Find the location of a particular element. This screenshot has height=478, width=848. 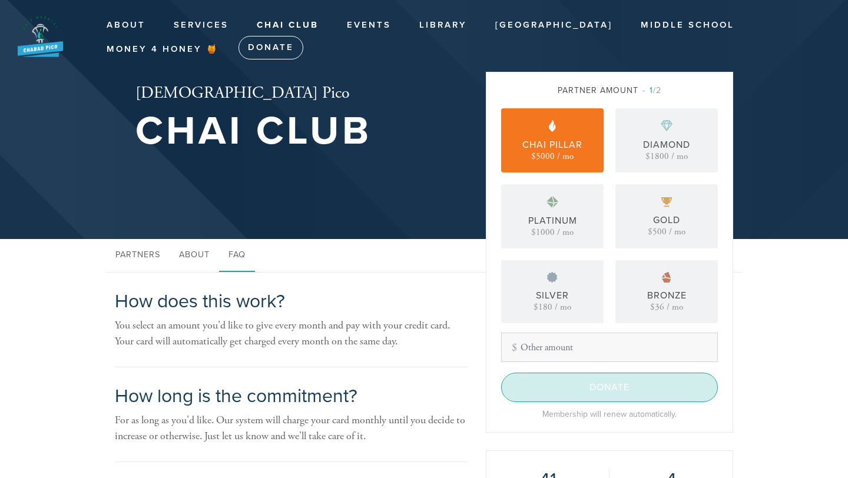

img: pp-gold.svg is located at coordinates (667, 202).